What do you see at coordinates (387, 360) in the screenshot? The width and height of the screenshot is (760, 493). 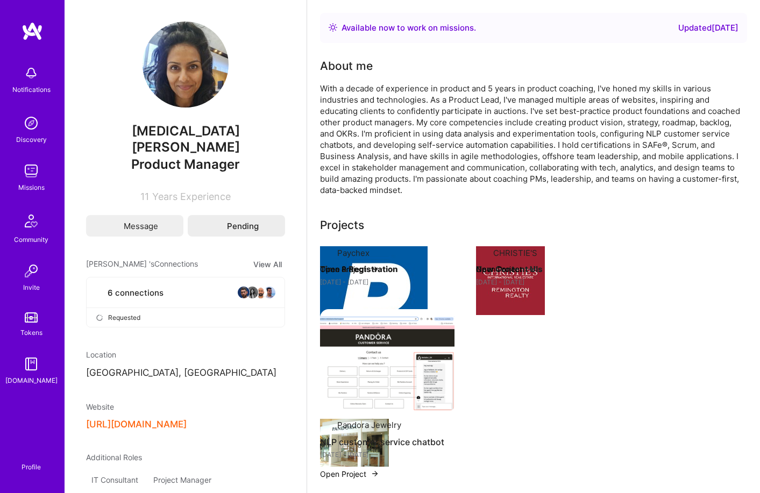 I see `img: NLP customer service chatbot` at bounding box center [387, 360].